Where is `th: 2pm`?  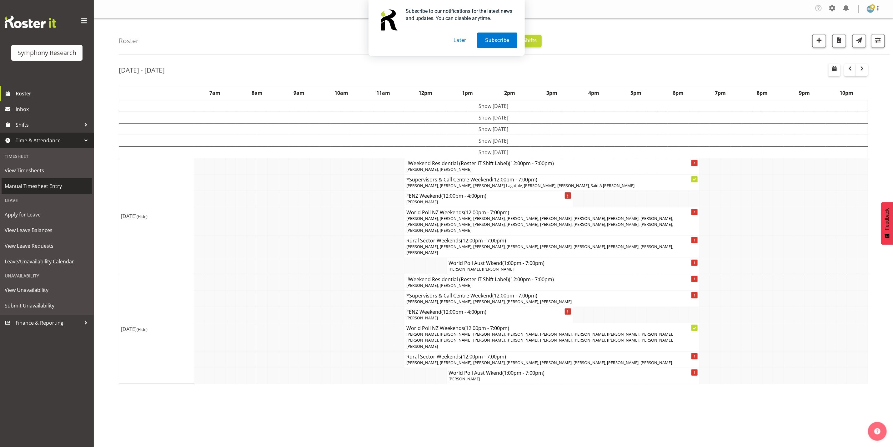 th: 2pm is located at coordinates (509, 93).